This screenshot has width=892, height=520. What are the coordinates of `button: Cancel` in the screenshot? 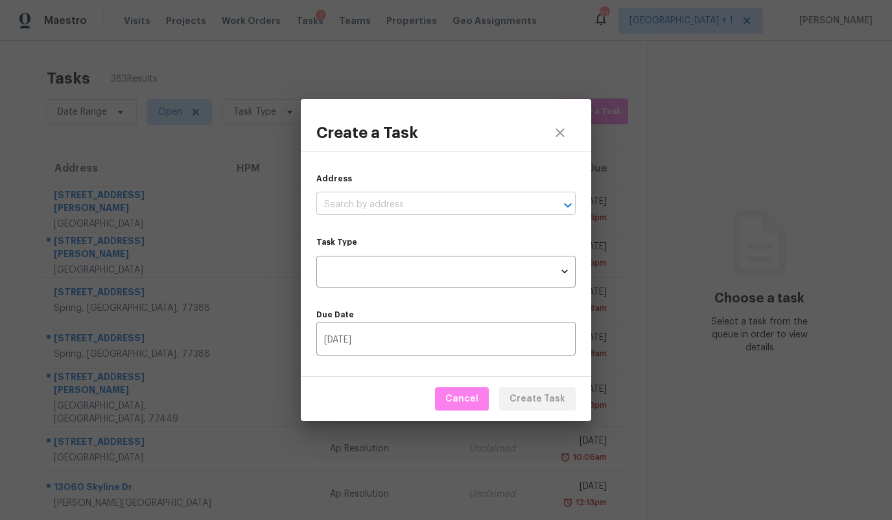 It's located at (461, 399).